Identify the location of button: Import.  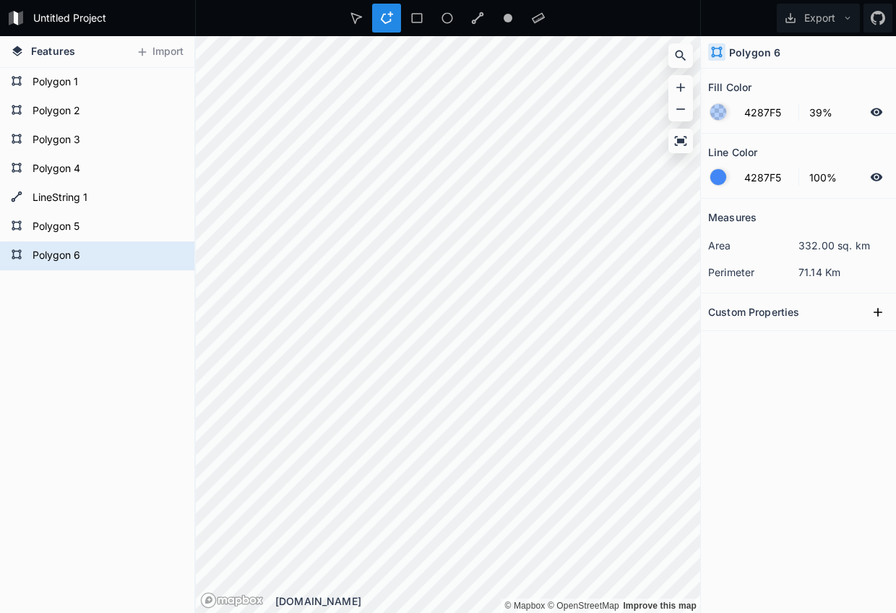
(160, 52).